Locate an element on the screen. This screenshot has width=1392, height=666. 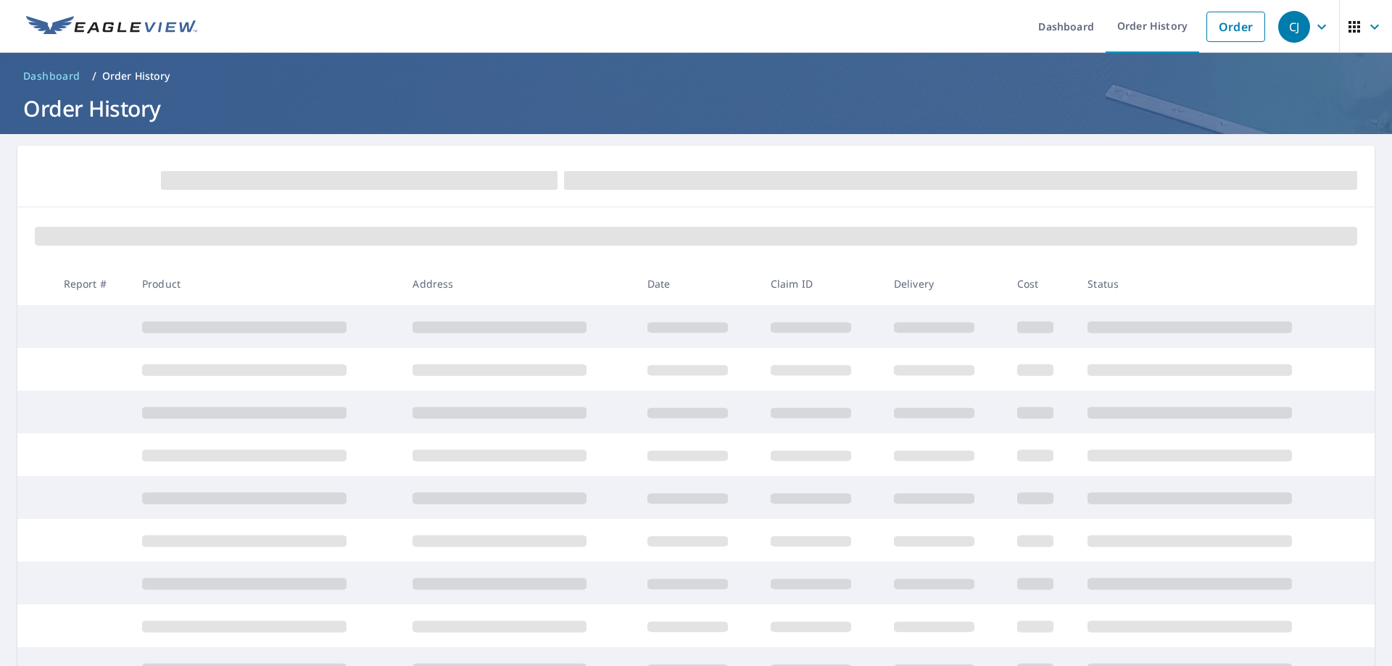
img: EV Logo is located at coordinates (112, 27).